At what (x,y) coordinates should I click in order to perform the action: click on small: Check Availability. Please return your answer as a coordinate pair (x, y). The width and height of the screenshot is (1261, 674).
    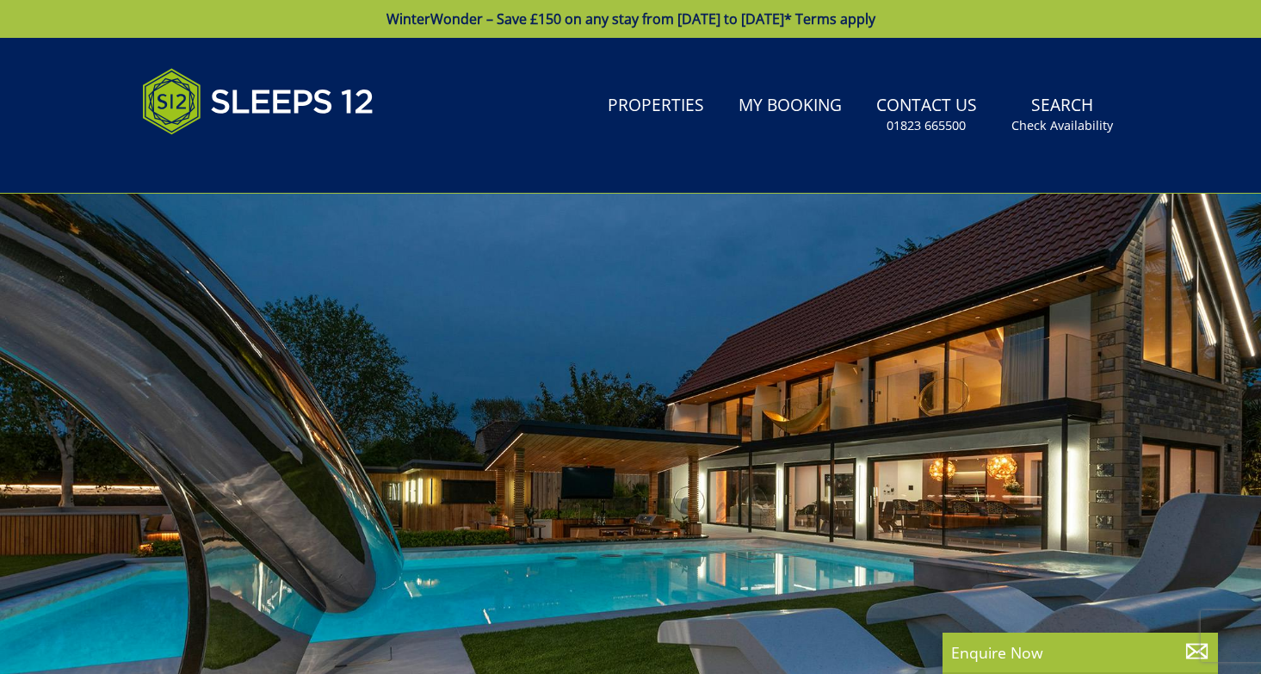
    Looking at the image, I should click on (1062, 126).